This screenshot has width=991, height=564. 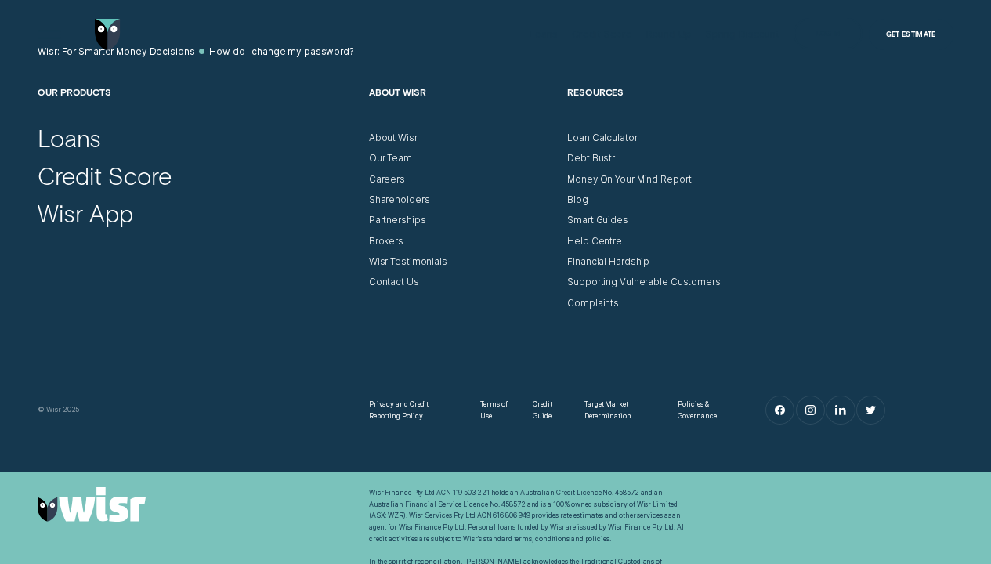 I want to click on a: LinkedIn, so click(x=840, y=410).